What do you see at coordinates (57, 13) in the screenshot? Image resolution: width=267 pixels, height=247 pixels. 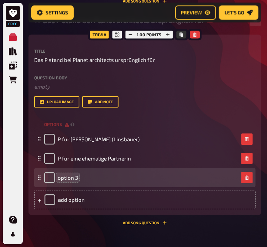 I see `span: Settings` at bounding box center [57, 13].